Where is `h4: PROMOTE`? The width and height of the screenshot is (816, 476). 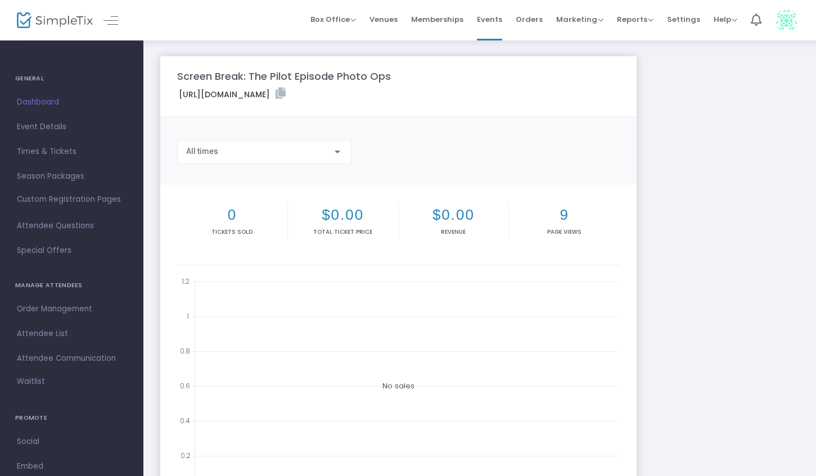
h4: PROMOTE is located at coordinates (71, 418).